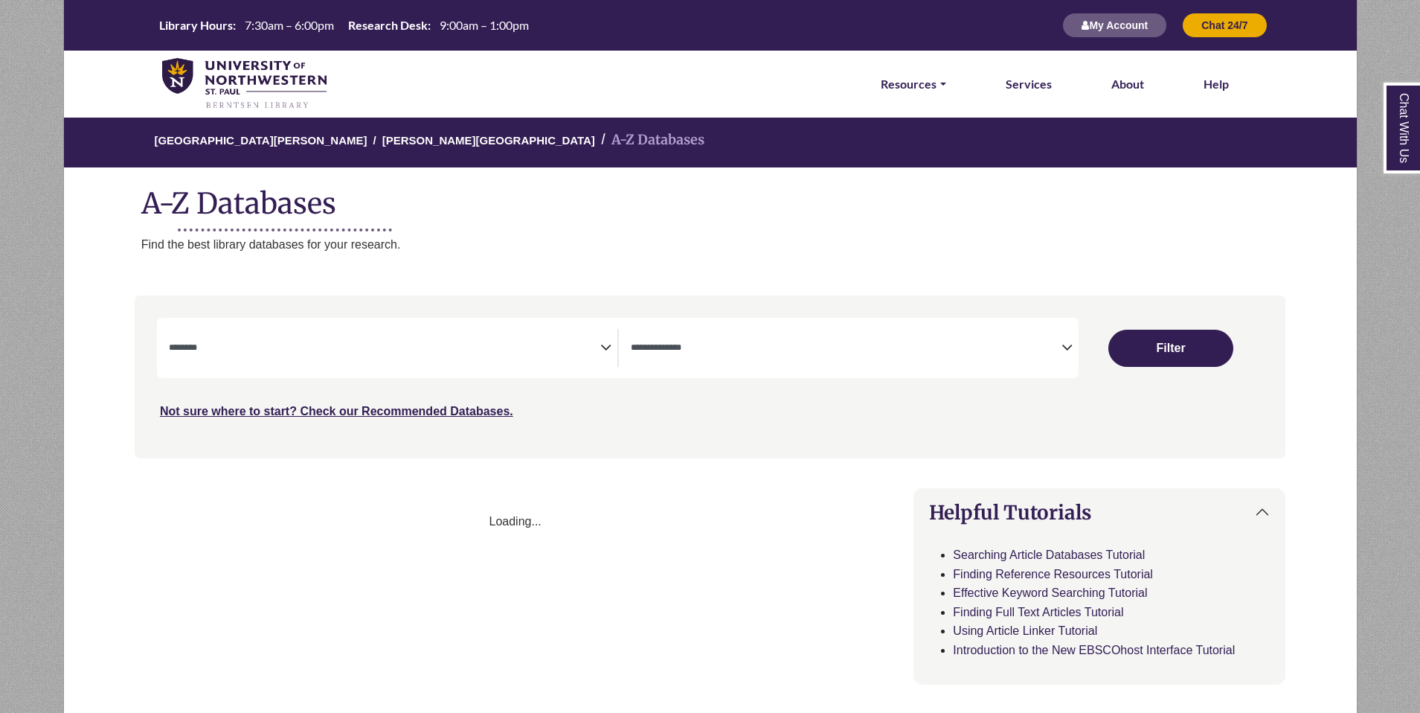 The height and width of the screenshot is (713, 1420). Describe the element at coordinates (710, 376) in the screenshot. I see `nav: Search filters` at that location.